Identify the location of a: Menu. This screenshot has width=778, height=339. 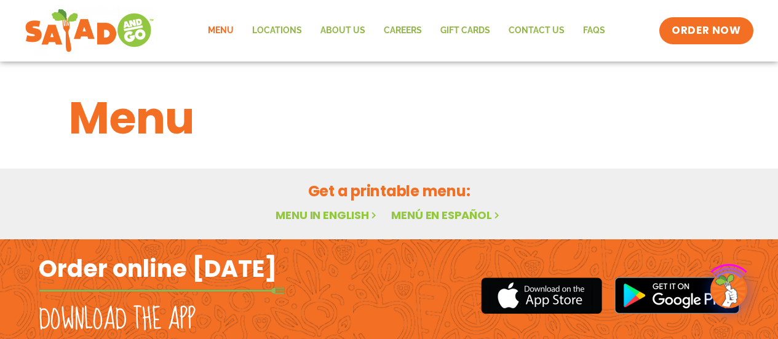
(221, 31).